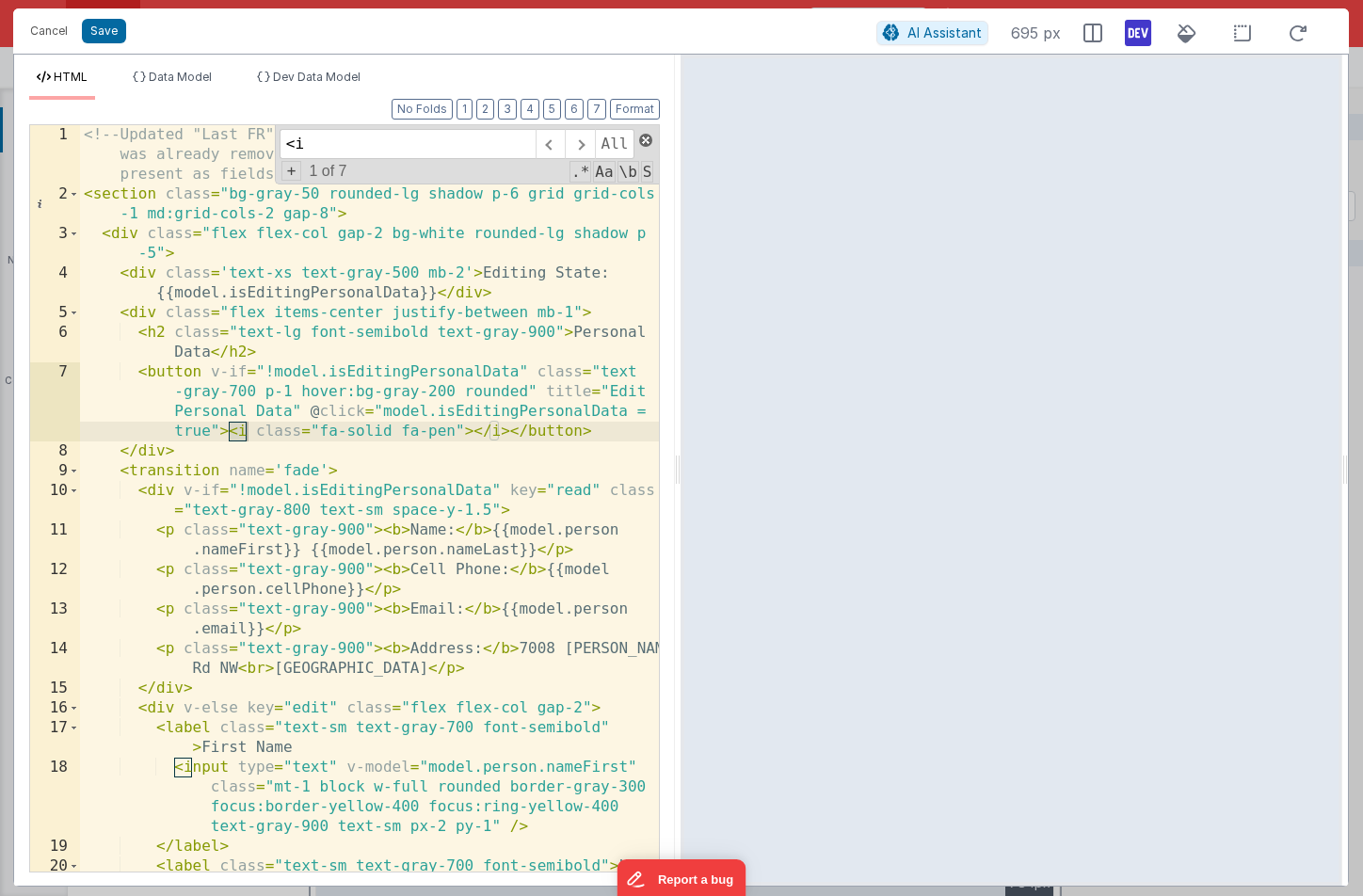 The height and width of the screenshot is (896, 1363). Describe the element at coordinates (464, 109) in the screenshot. I see `button: 1` at that location.